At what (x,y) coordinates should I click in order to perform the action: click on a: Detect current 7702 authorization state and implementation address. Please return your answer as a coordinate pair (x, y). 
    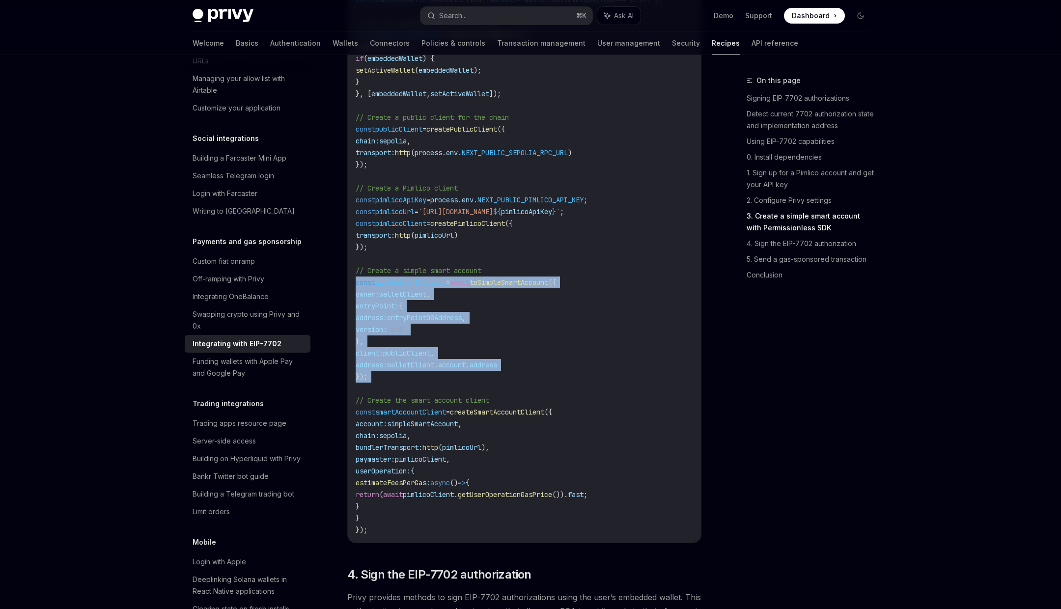
    Looking at the image, I should click on (812, 120).